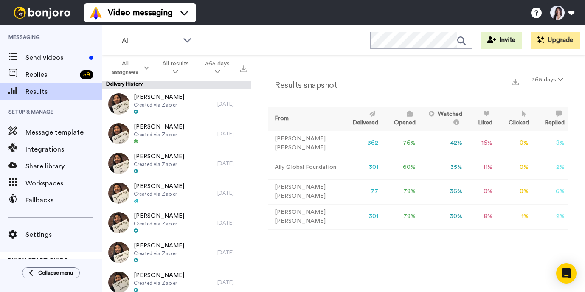  Describe the element at coordinates (501, 40) in the screenshot. I see `button: Invite` at that location.